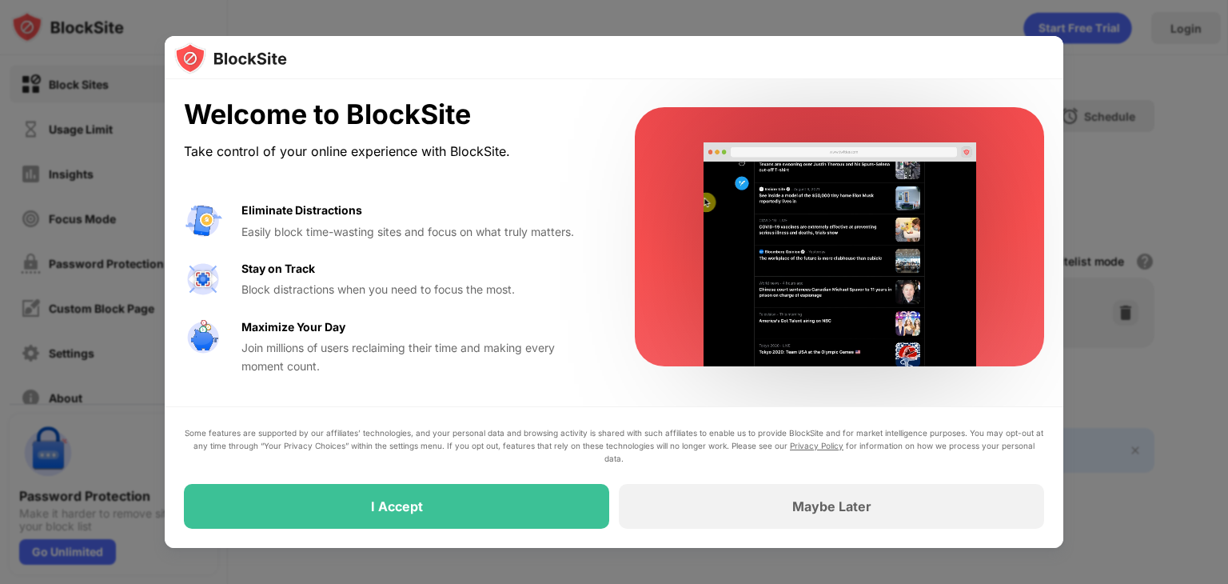  I want to click on img: value-avoid-distractions.svg, so click(203, 221).